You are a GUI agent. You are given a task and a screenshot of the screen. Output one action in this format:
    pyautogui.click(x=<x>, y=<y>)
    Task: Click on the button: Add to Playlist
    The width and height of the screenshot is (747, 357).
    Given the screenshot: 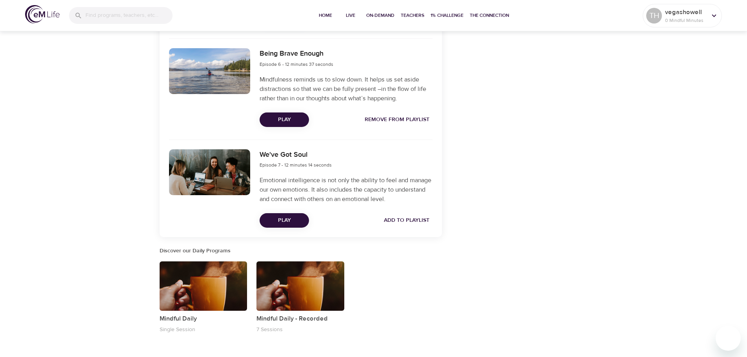 What is the action you would take?
    pyautogui.click(x=406, y=220)
    